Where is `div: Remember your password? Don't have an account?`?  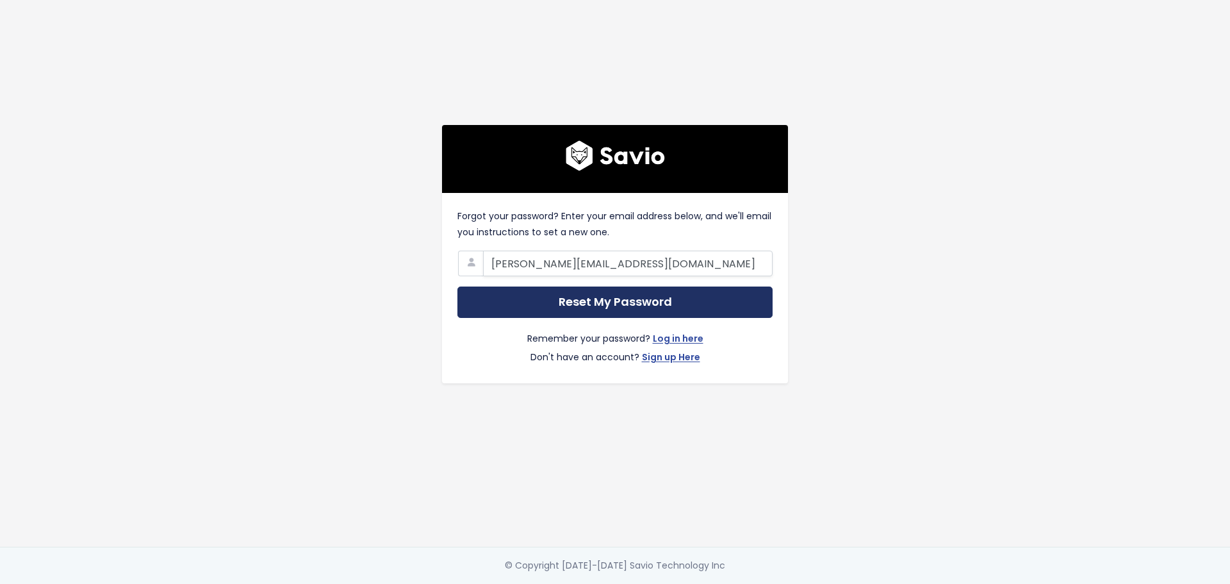 div: Remember your password? Don't have an account? is located at coordinates (615, 343).